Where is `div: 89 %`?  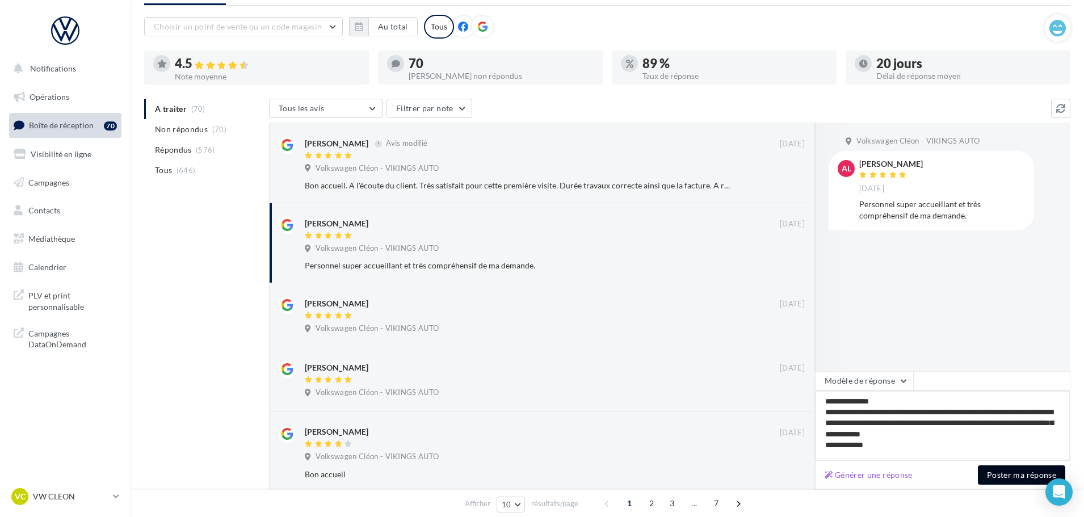
div: 89 % is located at coordinates (735, 64).